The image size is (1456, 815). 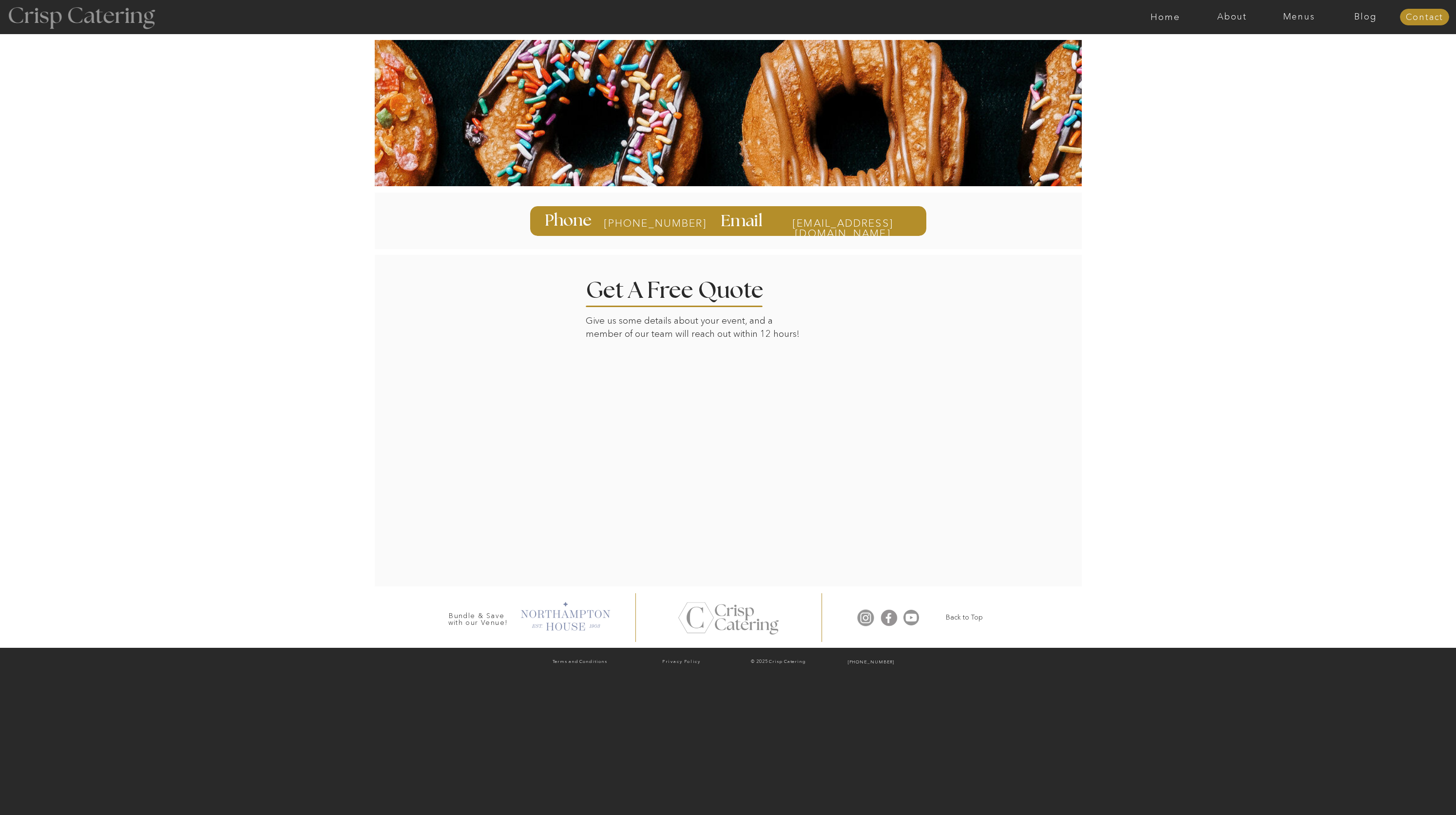 What do you see at coordinates (681, 661) in the screenshot?
I see `a: Privacy Policy` at bounding box center [681, 661].